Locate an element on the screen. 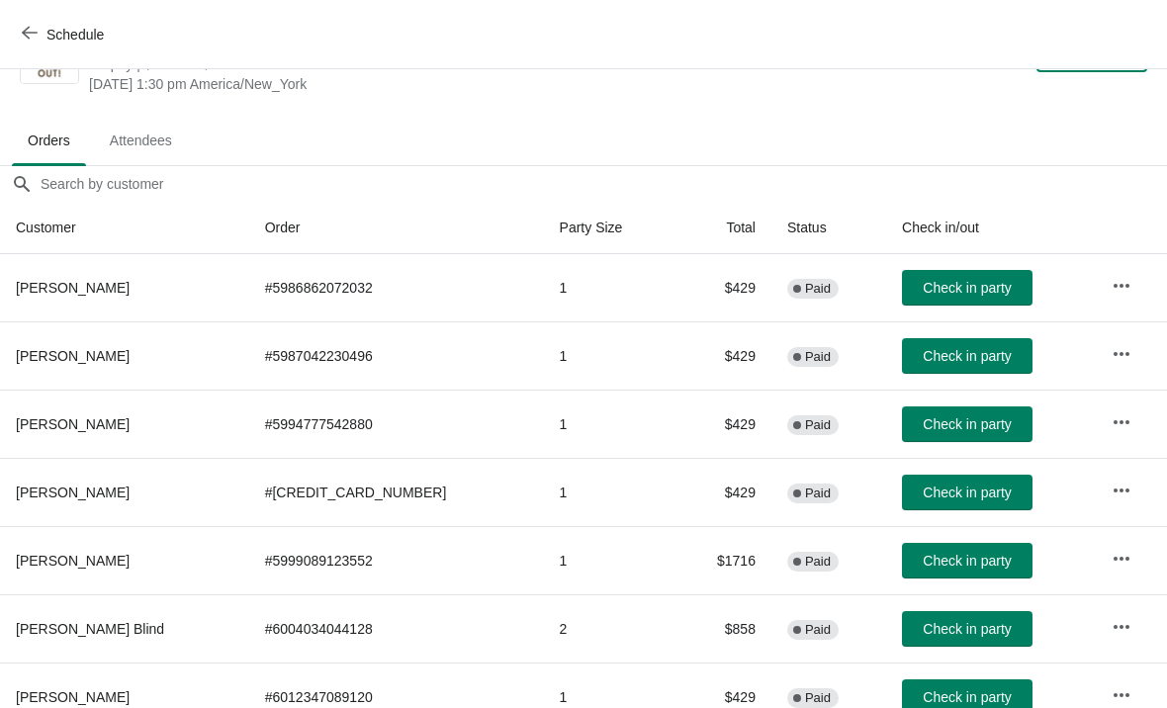 The width and height of the screenshot is (1167, 708). td: # 6004034044128 is located at coordinates (397, 628).